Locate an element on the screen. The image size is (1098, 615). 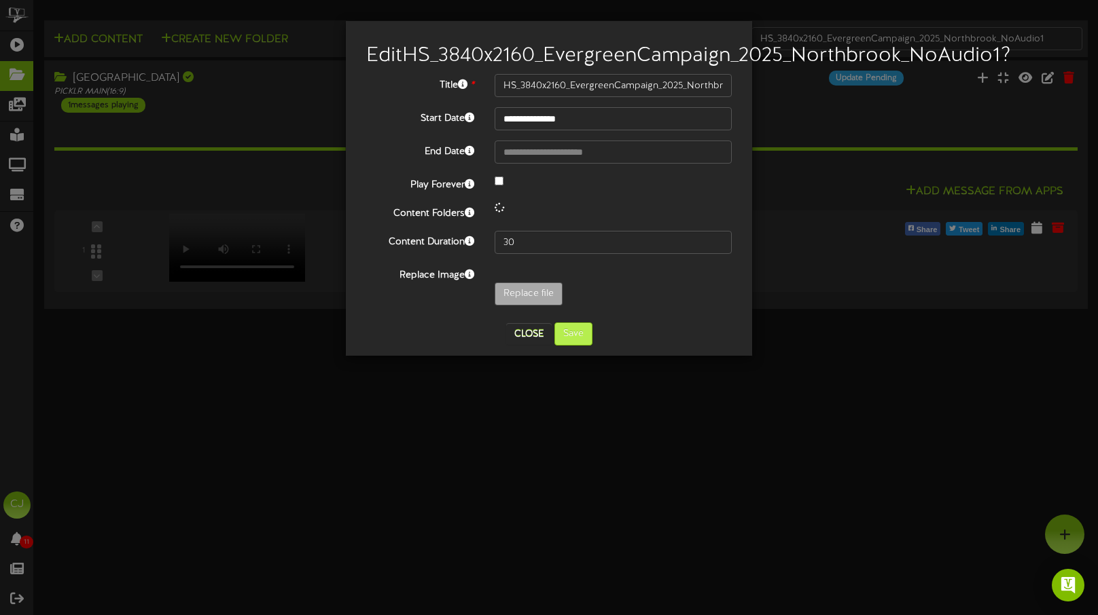
input: Title is located at coordinates (613, 86).